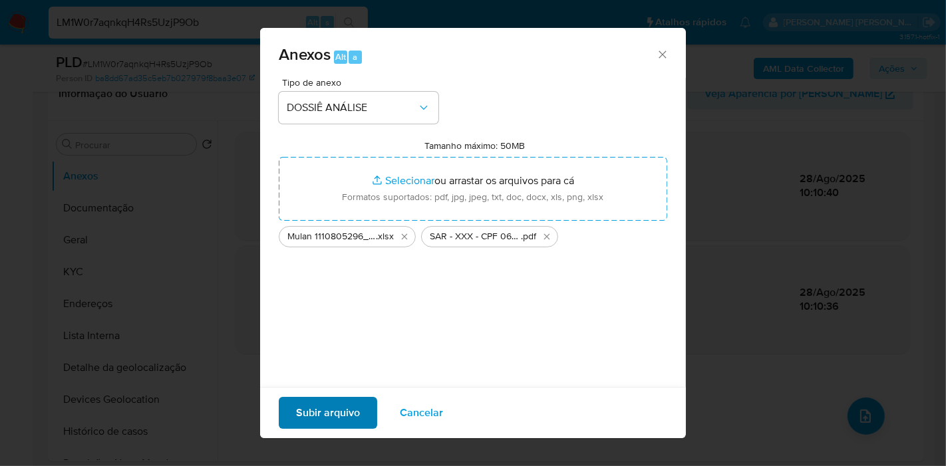 The image size is (946, 466). Describe the element at coordinates (340, 57) in the screenshot. I see `span: Alt` at that location.